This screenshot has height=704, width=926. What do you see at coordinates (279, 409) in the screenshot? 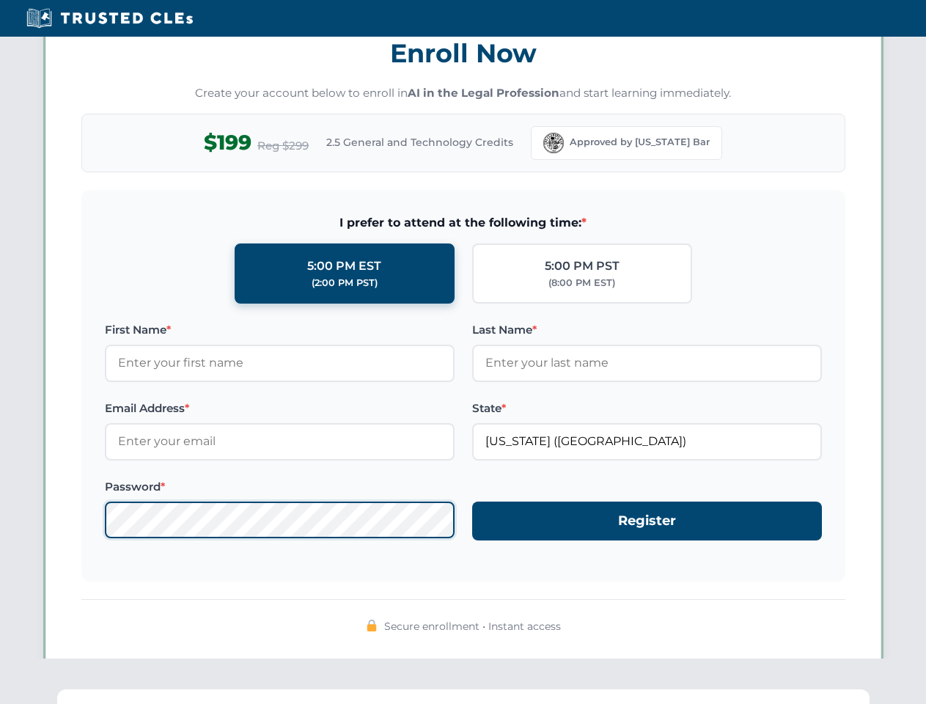
I see `label: Email Address` at bounding box center [279, 409].